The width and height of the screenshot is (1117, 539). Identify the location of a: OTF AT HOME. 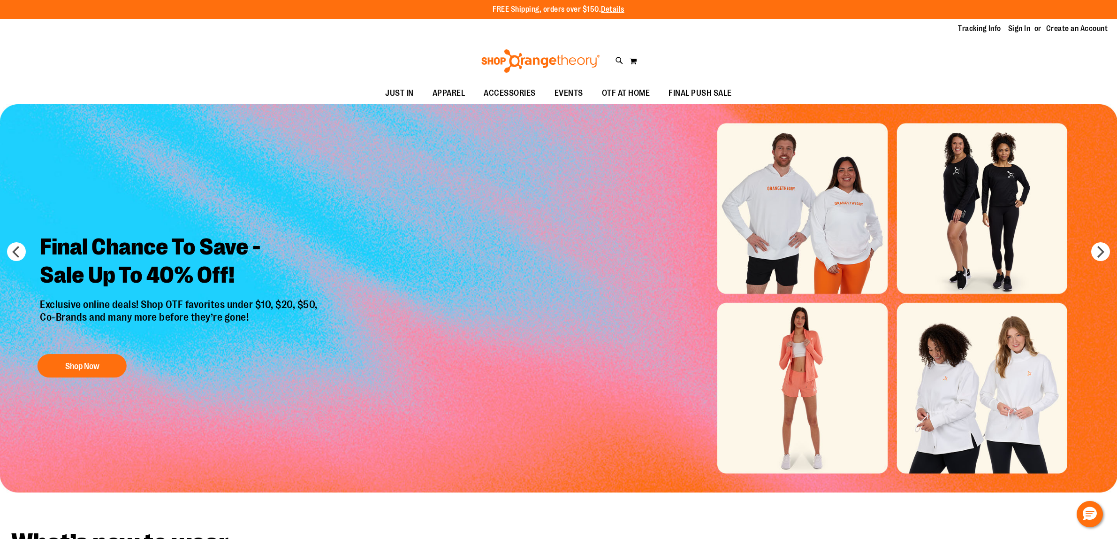
(626, 93).